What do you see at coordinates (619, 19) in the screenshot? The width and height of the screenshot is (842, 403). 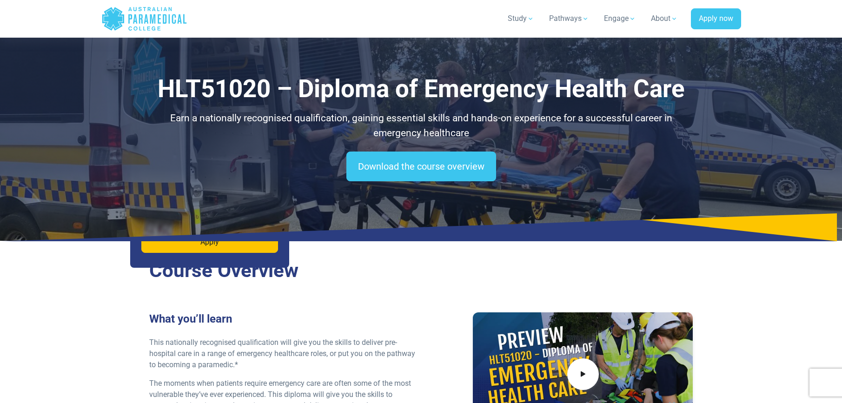 I see `a: Engage` at bounding box center [619, 19].